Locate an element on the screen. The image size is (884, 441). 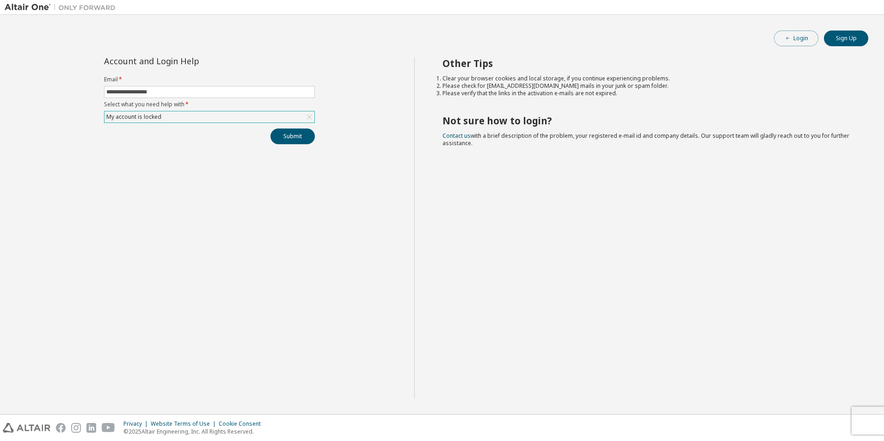
button: Login is located at coordinates (796, 38).